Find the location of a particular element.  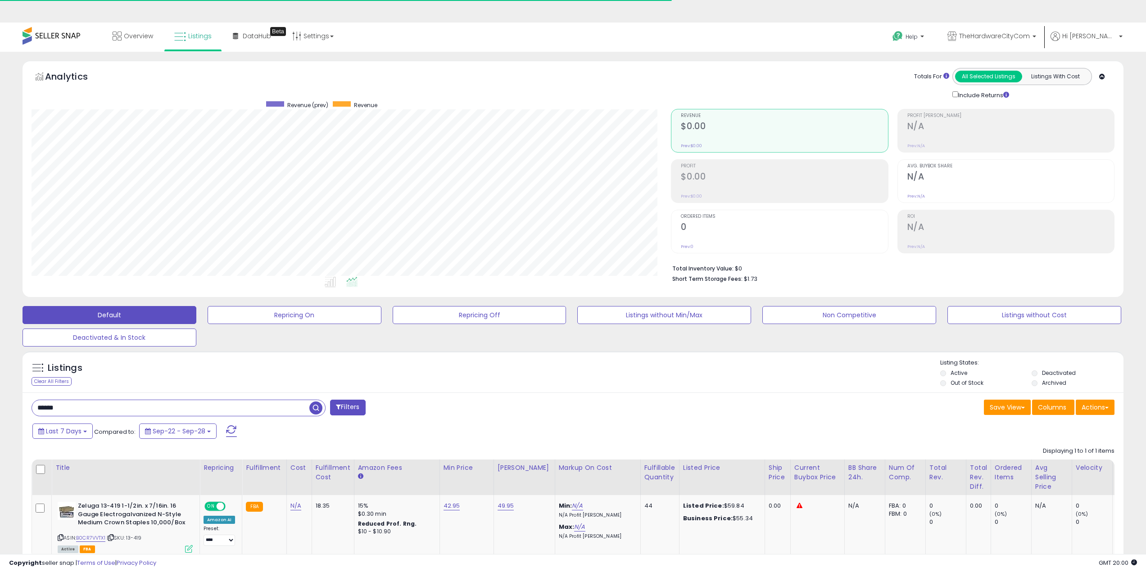

div: Ship Price is located at coordinates (778, 473).